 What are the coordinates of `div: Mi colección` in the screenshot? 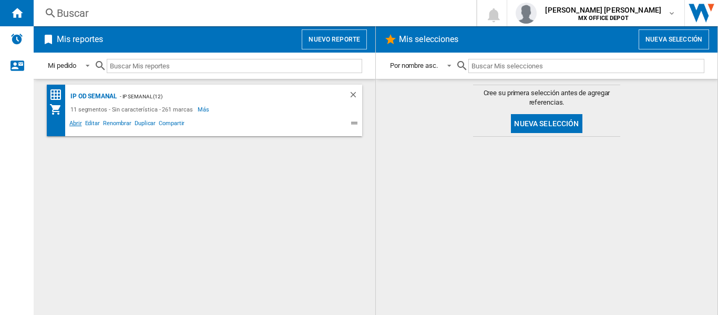 It's located at (58, 109).